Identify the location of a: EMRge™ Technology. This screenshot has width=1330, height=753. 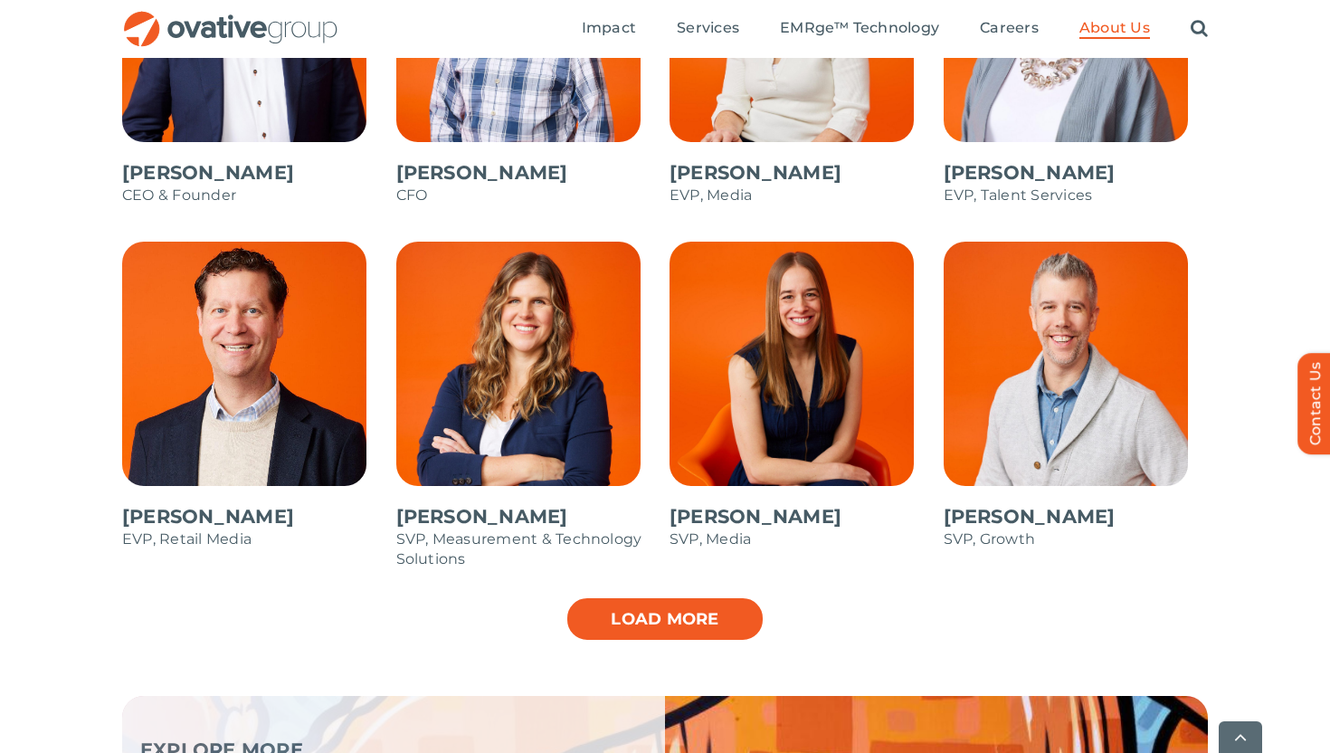
(859, 29).